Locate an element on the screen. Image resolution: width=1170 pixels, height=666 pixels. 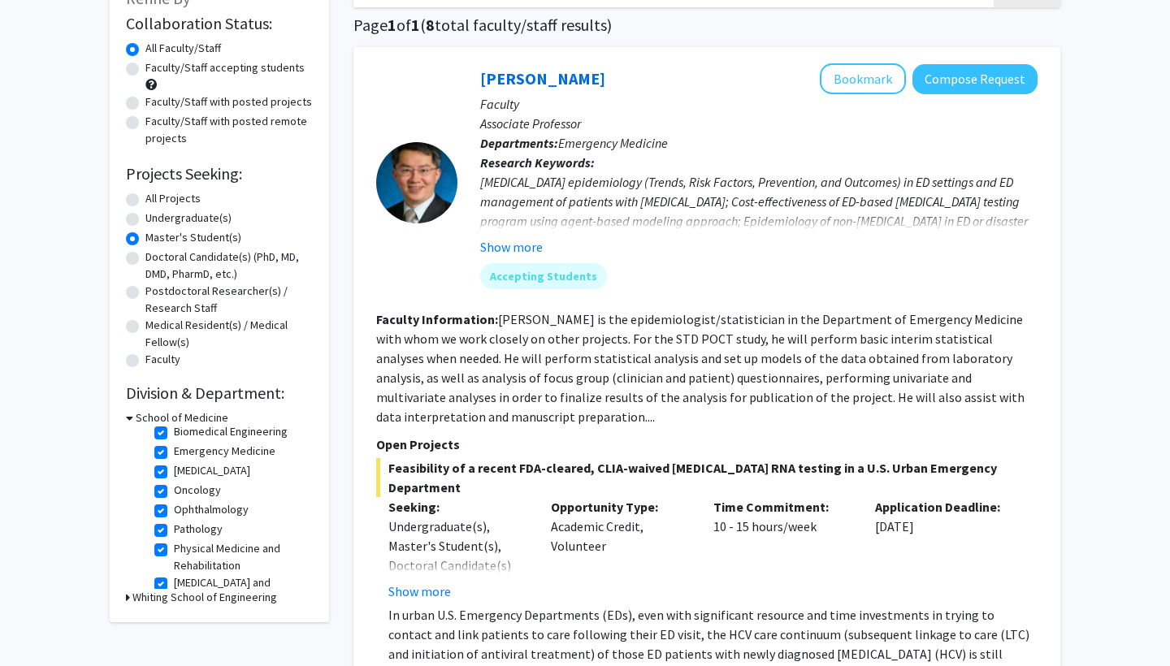
label: Undergraduate(s) is located at coordinates (188, 218).